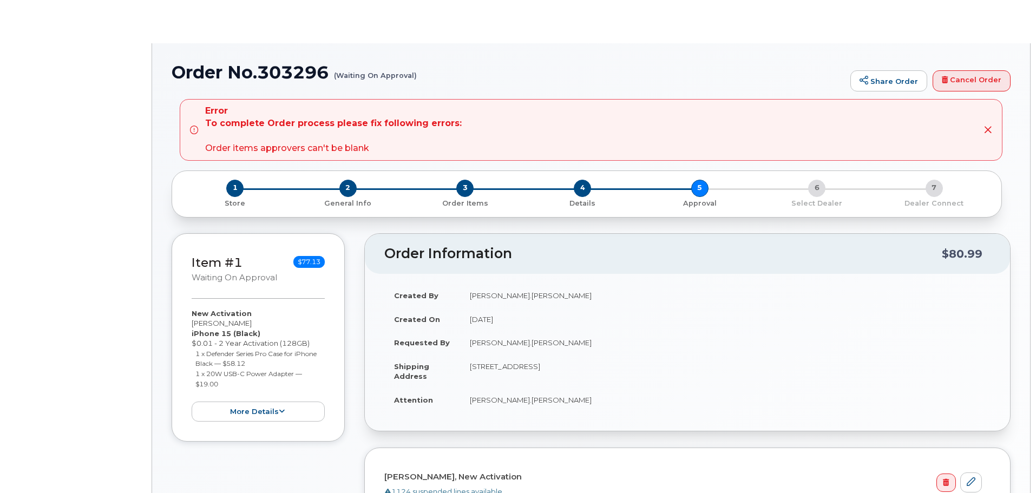 This screenshot has width=1036, height=493. What do you see at coordinates (348, 203) in the screenshot?
I see `p: General Info` at bounding box center [348, 203].